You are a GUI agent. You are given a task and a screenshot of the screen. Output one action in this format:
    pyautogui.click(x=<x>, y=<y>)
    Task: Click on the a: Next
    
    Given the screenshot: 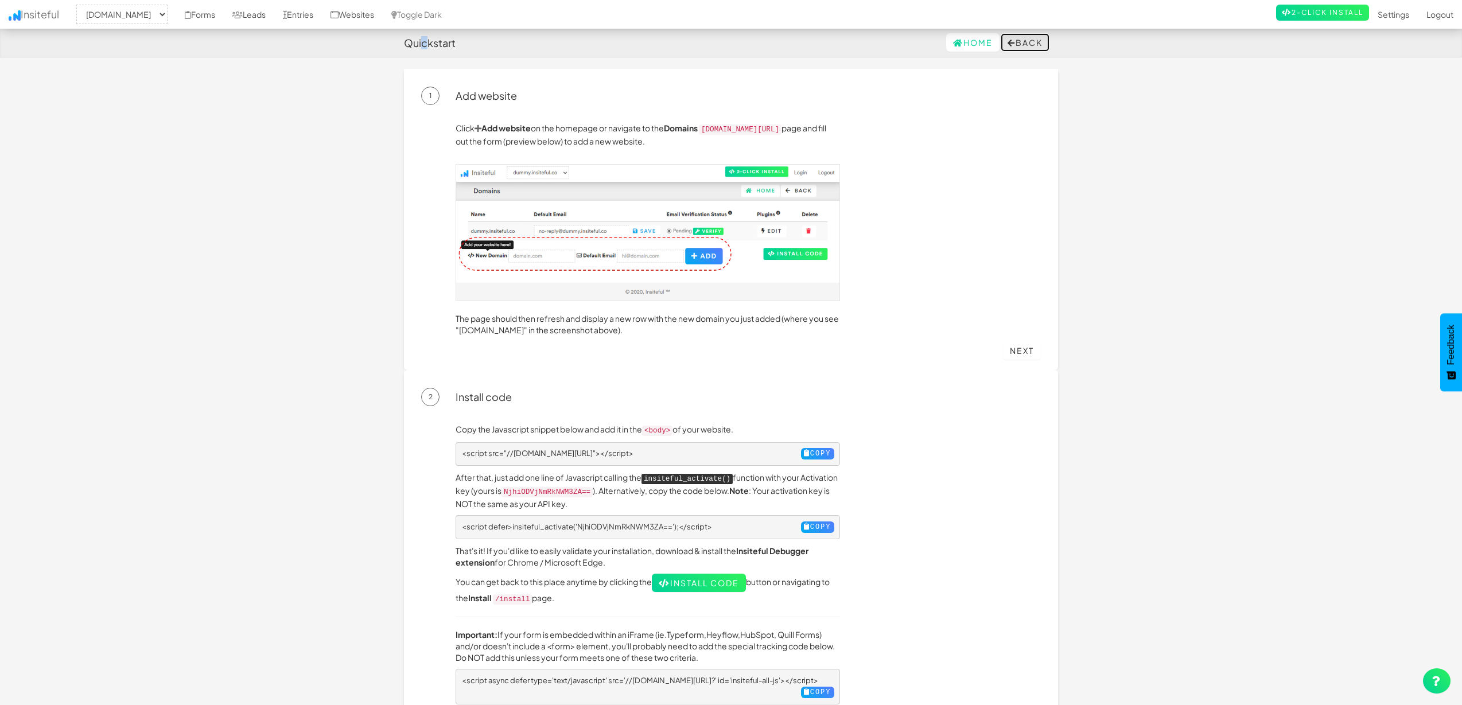 What is the action you would take?
    pyautogui.click(x=1022, y=351)
    